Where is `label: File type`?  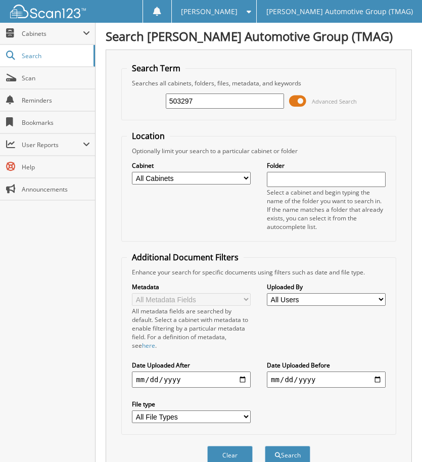
label: File type is located at coordinates (191, 404).